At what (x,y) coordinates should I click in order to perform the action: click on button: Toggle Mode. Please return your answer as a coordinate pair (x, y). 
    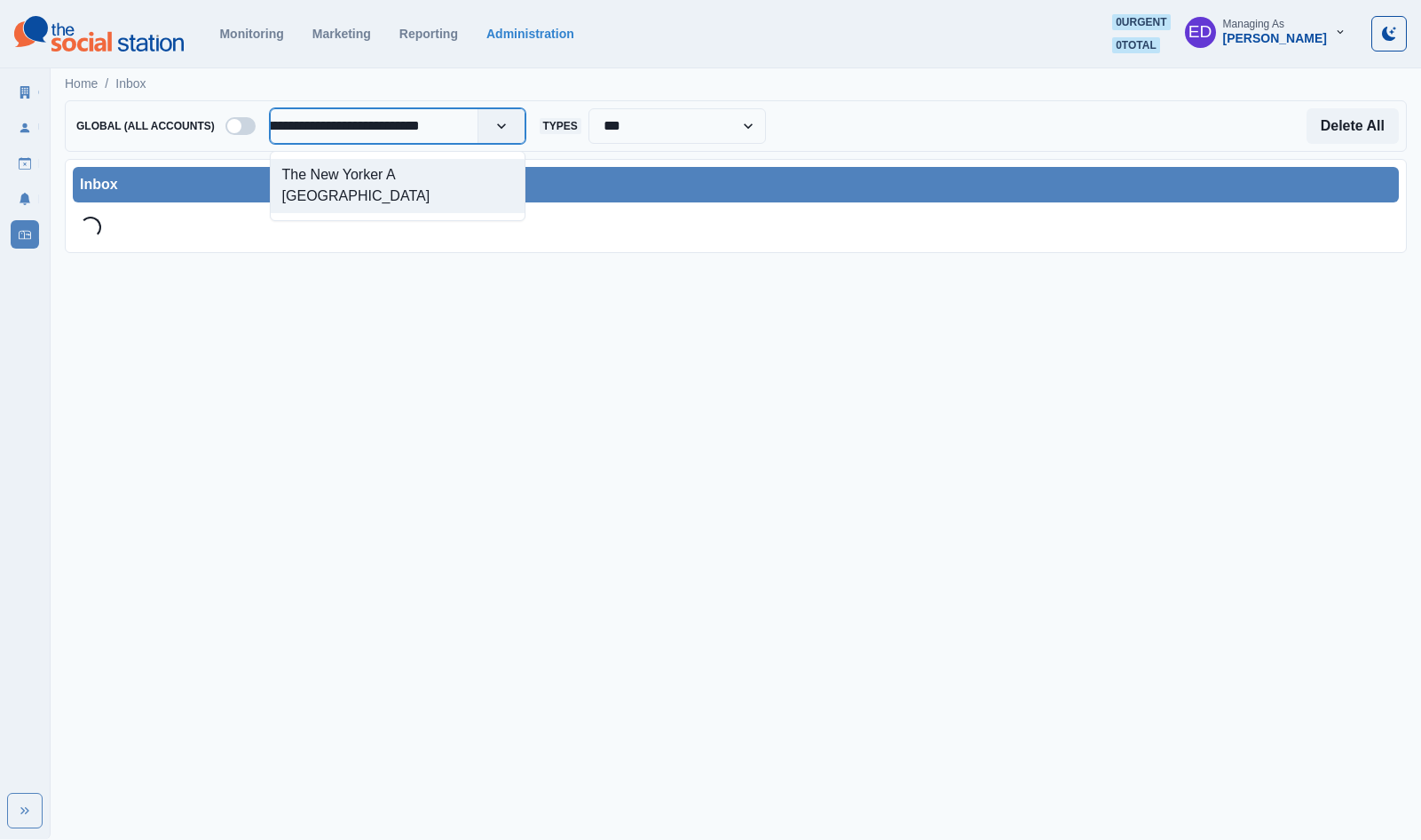
    Looking at the image, I should click on (1390, 33).